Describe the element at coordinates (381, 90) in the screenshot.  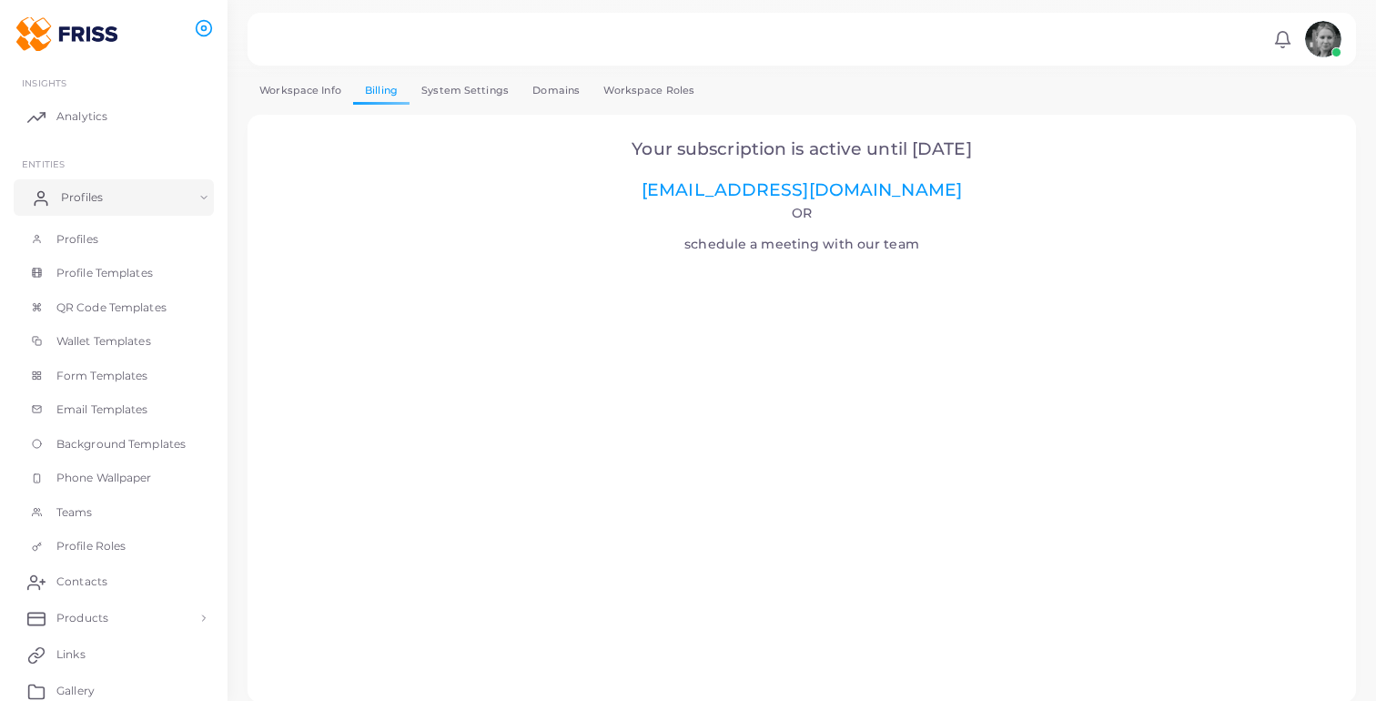
I see `a: Billing` at that location.